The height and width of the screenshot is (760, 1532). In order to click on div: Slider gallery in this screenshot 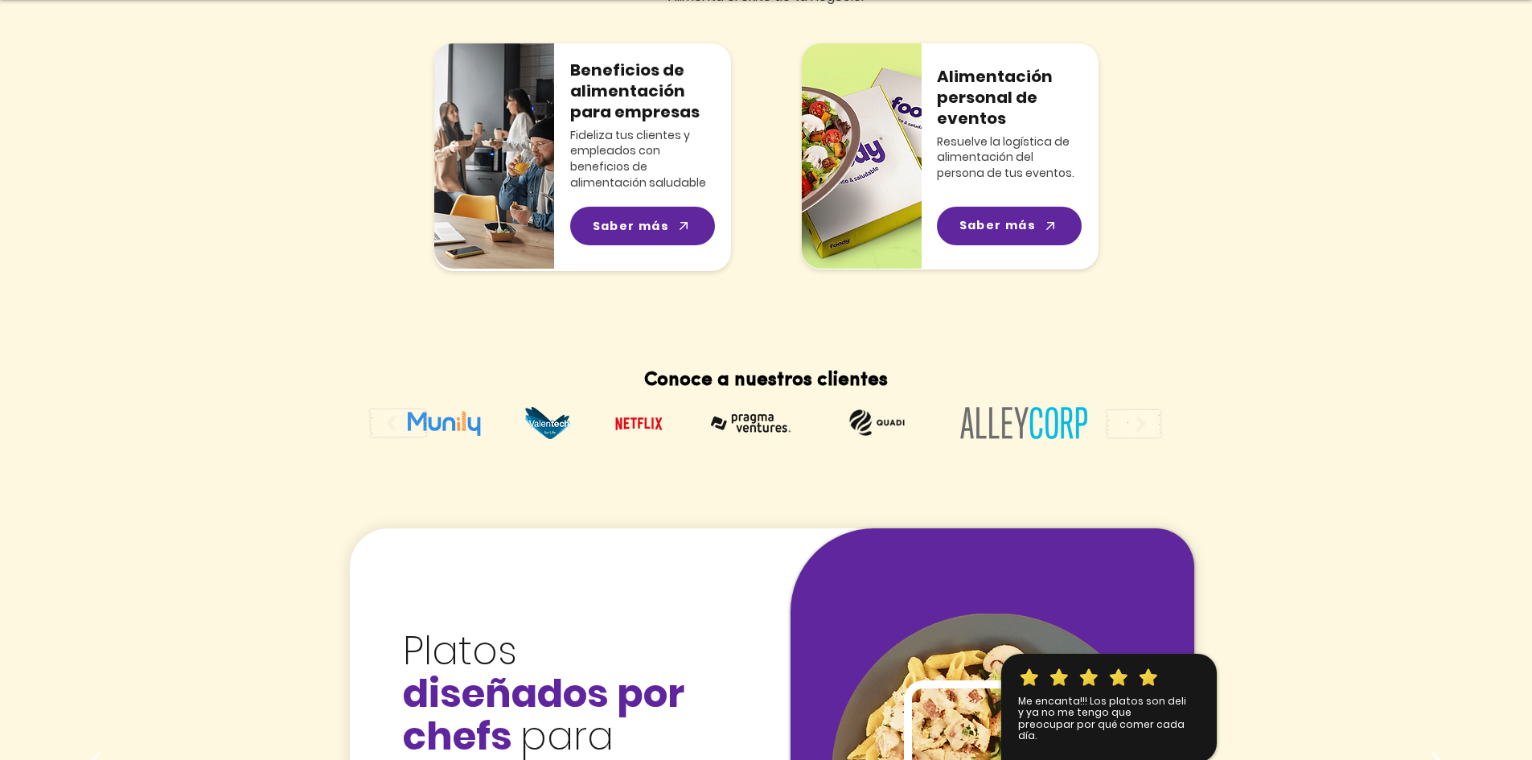, I will do `click(766, 423)`.